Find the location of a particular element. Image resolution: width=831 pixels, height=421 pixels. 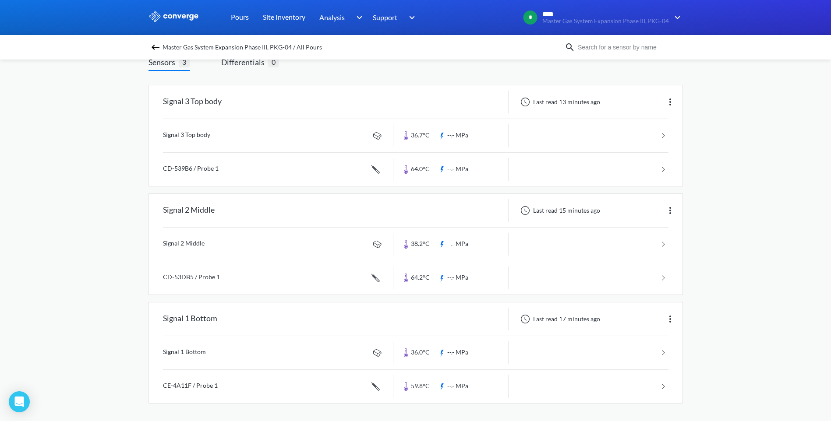

img: logo_ewhite.svg is located at coordinates (174, 16).